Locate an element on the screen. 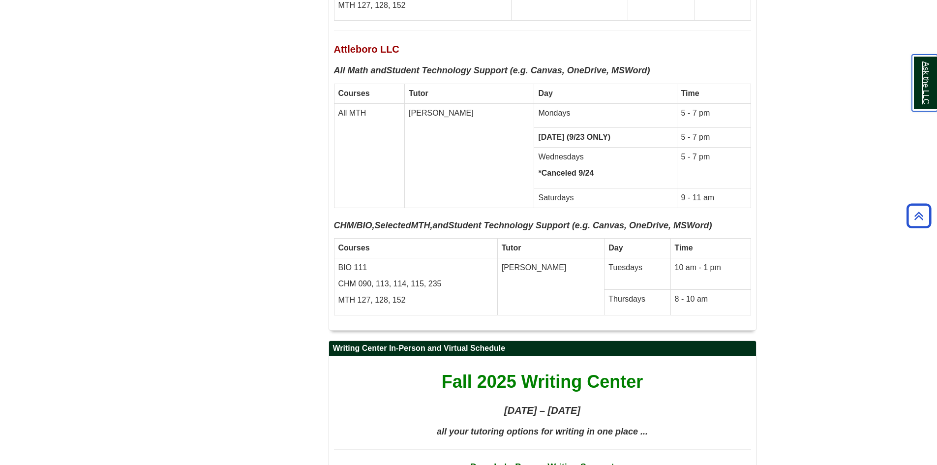 The image size is (937, 465). span: Attleboro LLC is located at coordinates (366, 49).